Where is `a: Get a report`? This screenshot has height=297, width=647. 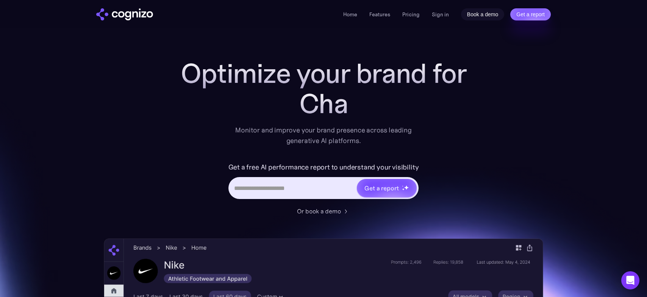 a: Get a report is located at coordinates (531, 14).